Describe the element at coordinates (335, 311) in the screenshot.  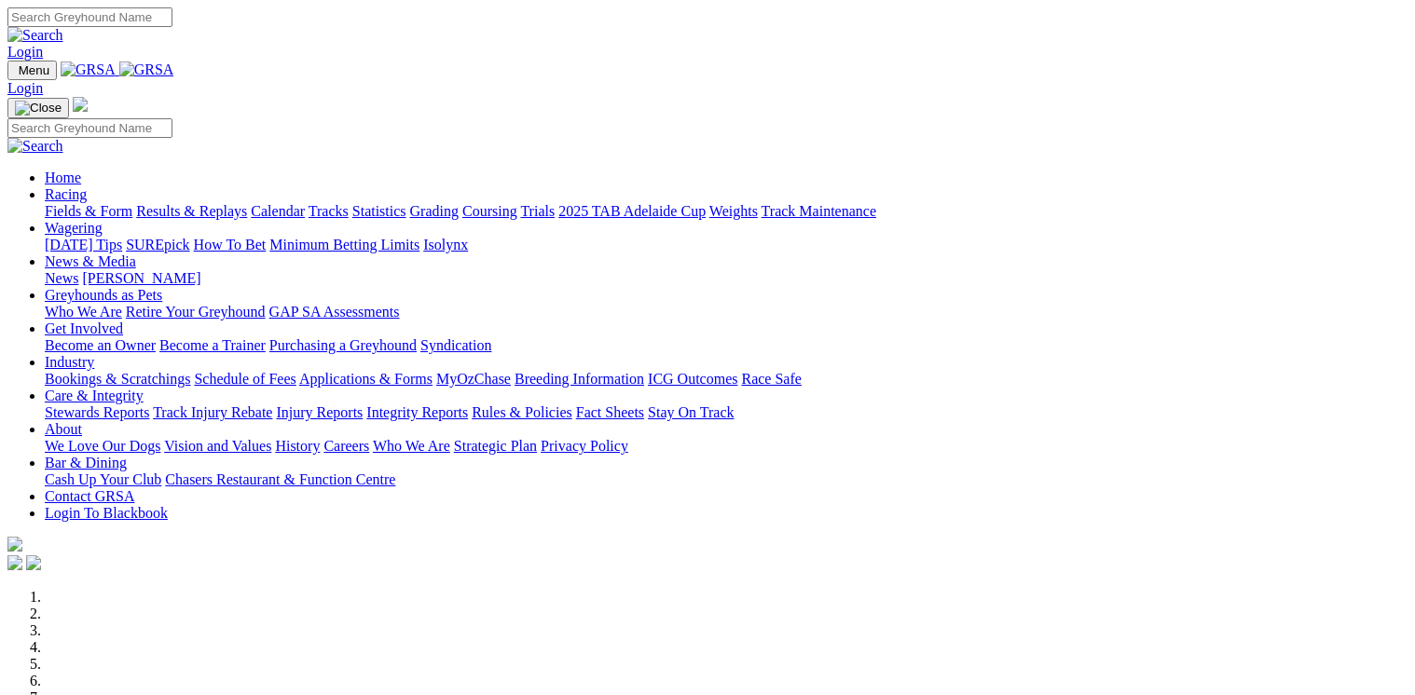
I see `a: GAP SA Assessments` at that location.